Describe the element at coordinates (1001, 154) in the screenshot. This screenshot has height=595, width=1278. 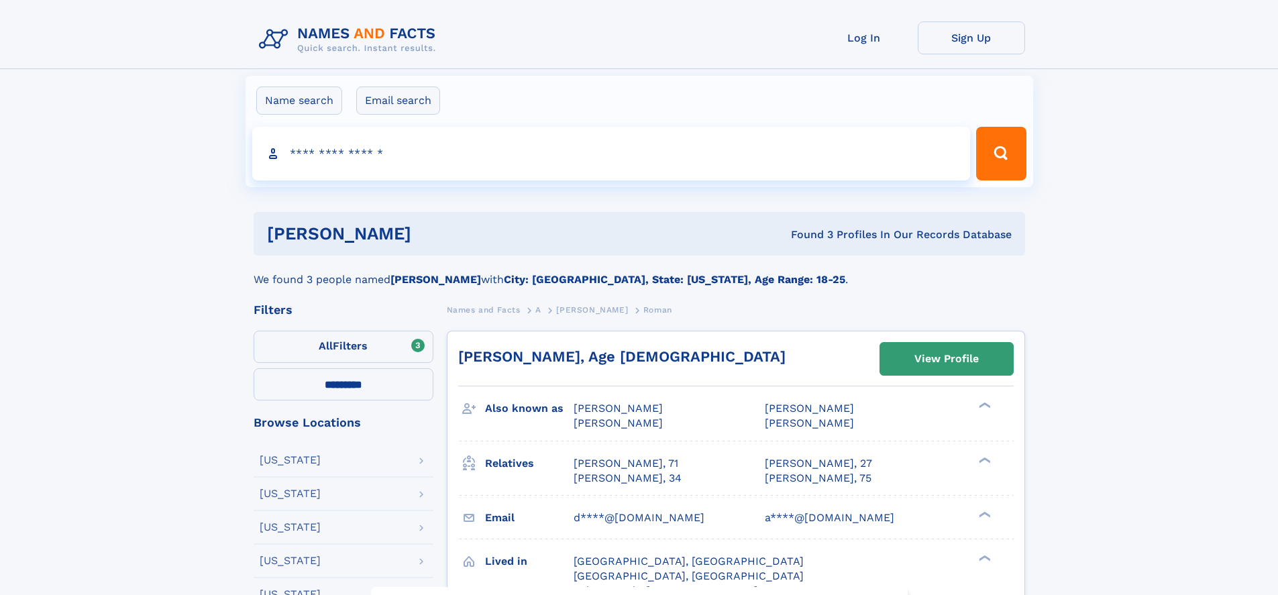
I see `button: Search Button` at that location.